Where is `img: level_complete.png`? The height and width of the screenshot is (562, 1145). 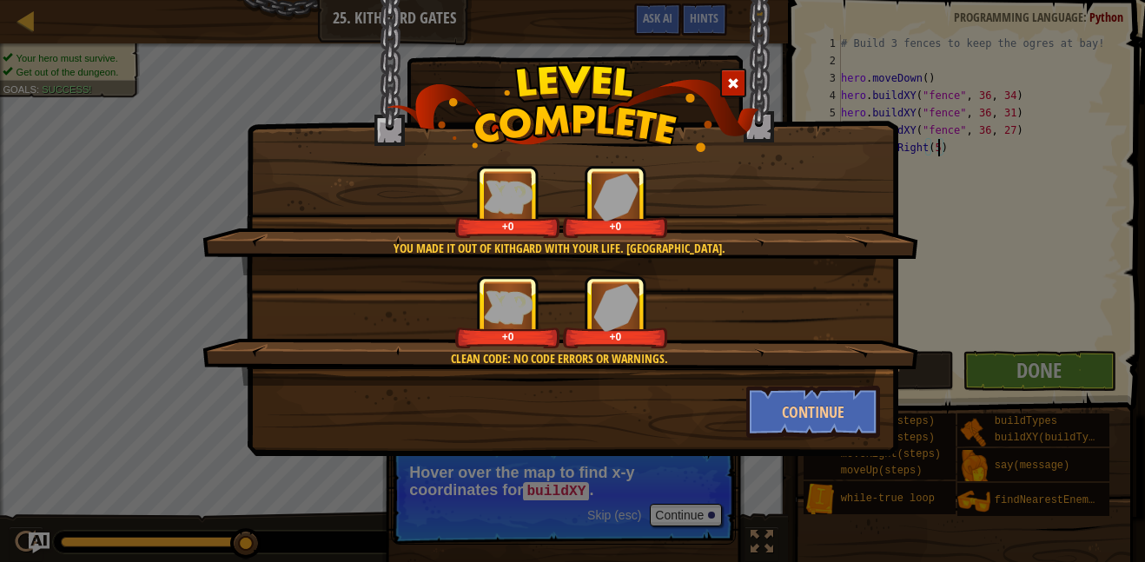 img: level_complete.png is located at coordinates (573, 108).